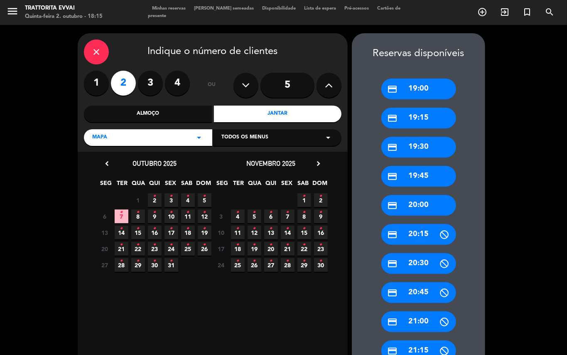 This screenshot has width=567, height=355. What do you see at coordinates (237, 264) in the screenshot?
I see `span: 25` at bounding box center [237, 264].